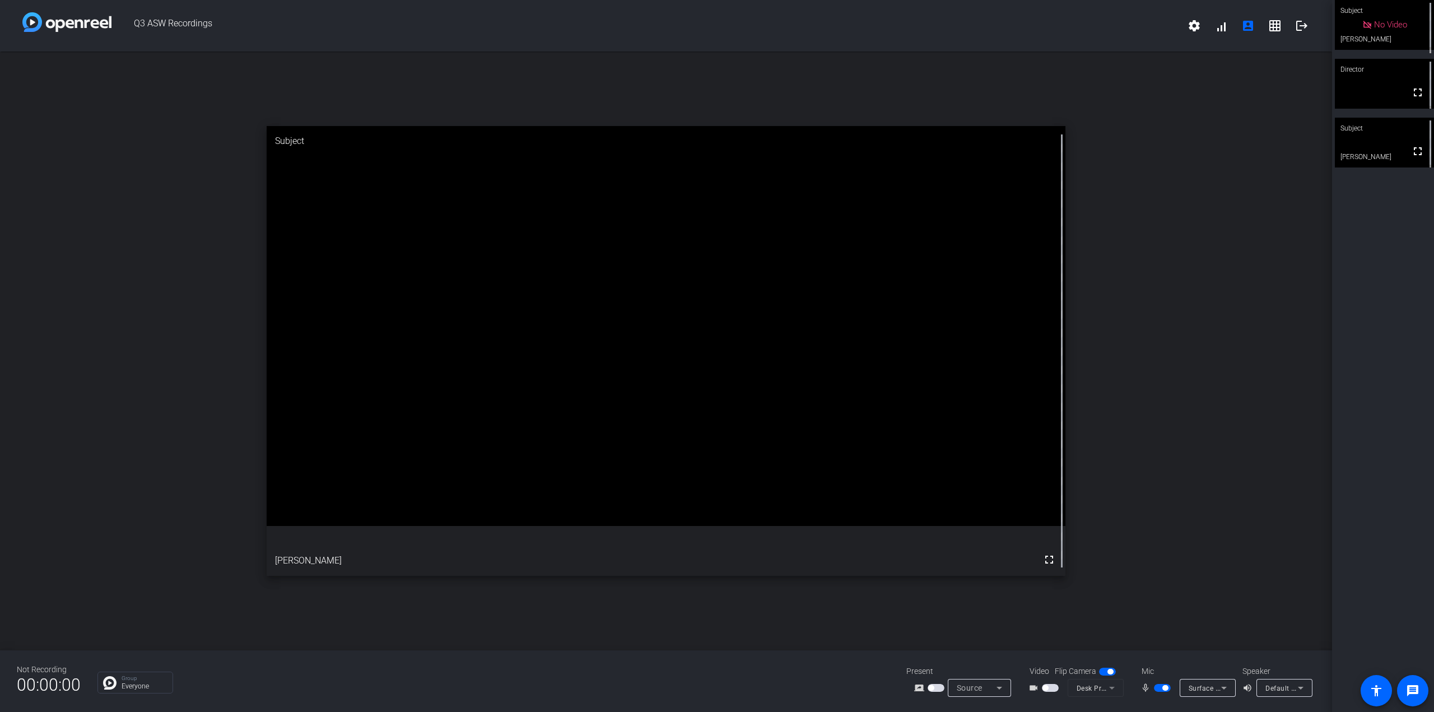 The height and width of the screenshot is (712, 1434). Describe the element at coordinates (1390, 25) in the screenshot. I see `span: No Video` at that location.